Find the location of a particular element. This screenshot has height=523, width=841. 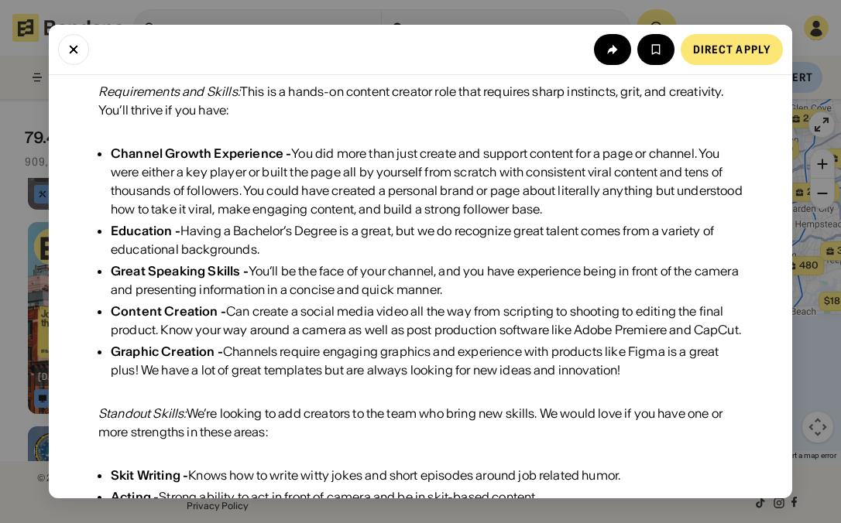

div: Strong ability to act in front of camera and be in skit-based content. is located at coordinates (427, 497).